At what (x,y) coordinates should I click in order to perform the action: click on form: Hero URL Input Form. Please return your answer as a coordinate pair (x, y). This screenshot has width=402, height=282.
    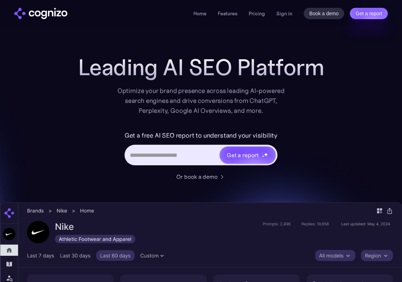
    Looking at the image, I should click on (201, 149).